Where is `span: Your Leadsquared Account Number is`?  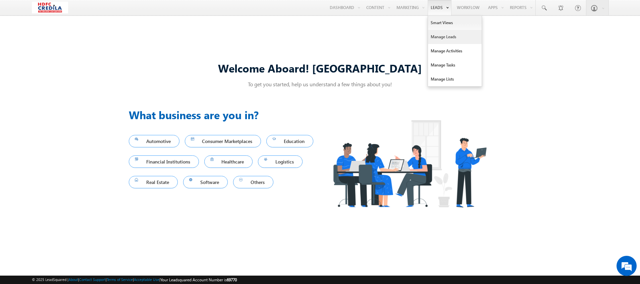
span: Your Leadsquared Account Number is is located at coordinates (198, 279).